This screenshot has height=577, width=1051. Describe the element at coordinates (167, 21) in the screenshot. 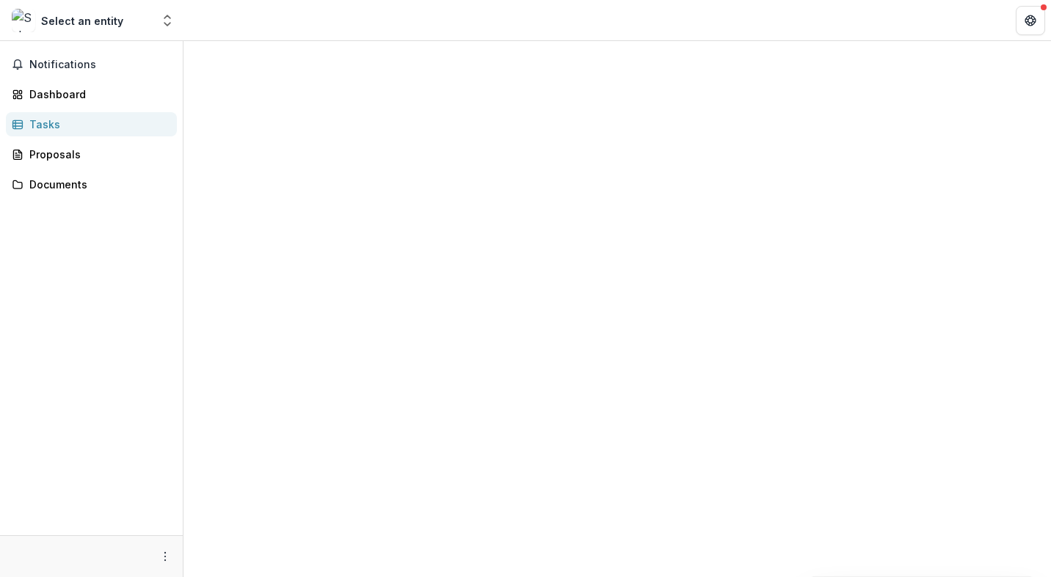

I see `button: Open entity switcher` at that location.